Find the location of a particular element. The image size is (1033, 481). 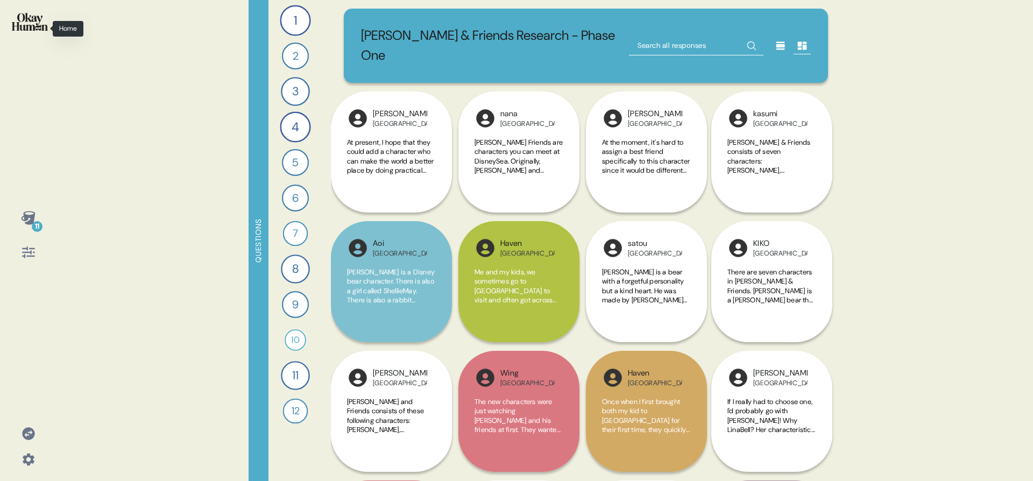

div: satou is located at coordinates (655, 244).